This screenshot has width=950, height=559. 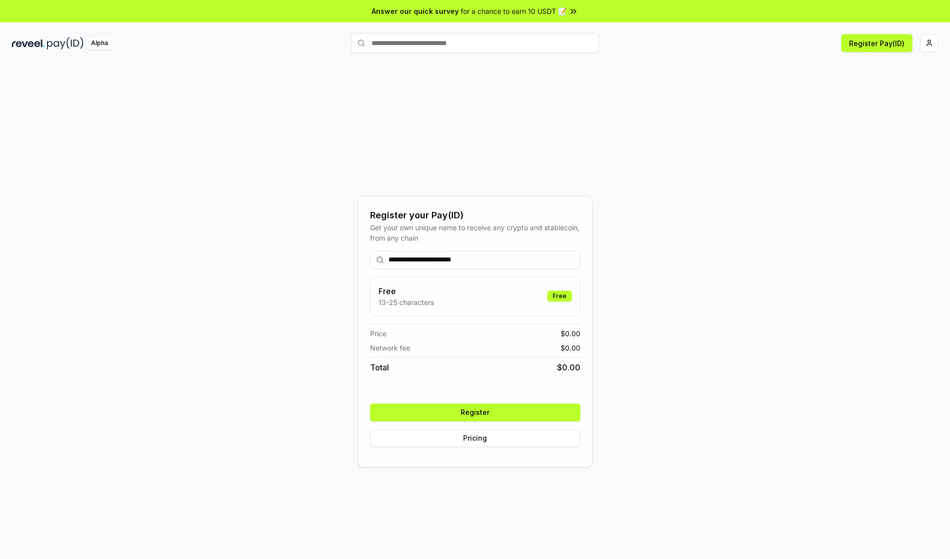 I want to click on div: Get your own unique name to receive any crypto and stablecoin, from any chain, so click(x=475, y=233).